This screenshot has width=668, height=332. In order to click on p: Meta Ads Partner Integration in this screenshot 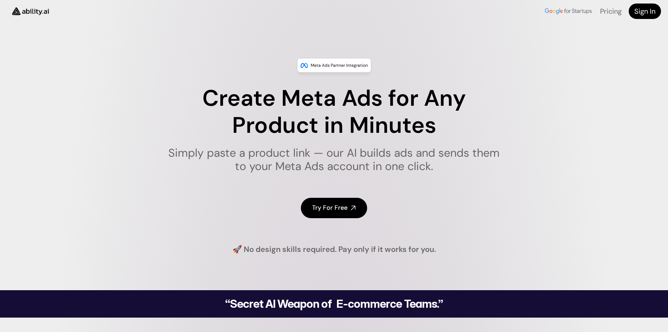, I will do `click(339, 65)`.